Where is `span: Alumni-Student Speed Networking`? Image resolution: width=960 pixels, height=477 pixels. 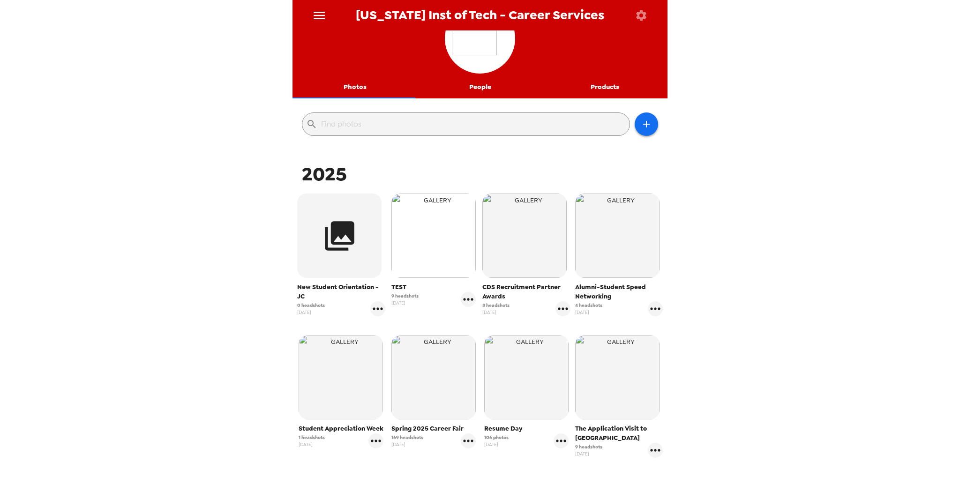
span: Alumni-Student Speed Networking is located at coordinates (619, 292).